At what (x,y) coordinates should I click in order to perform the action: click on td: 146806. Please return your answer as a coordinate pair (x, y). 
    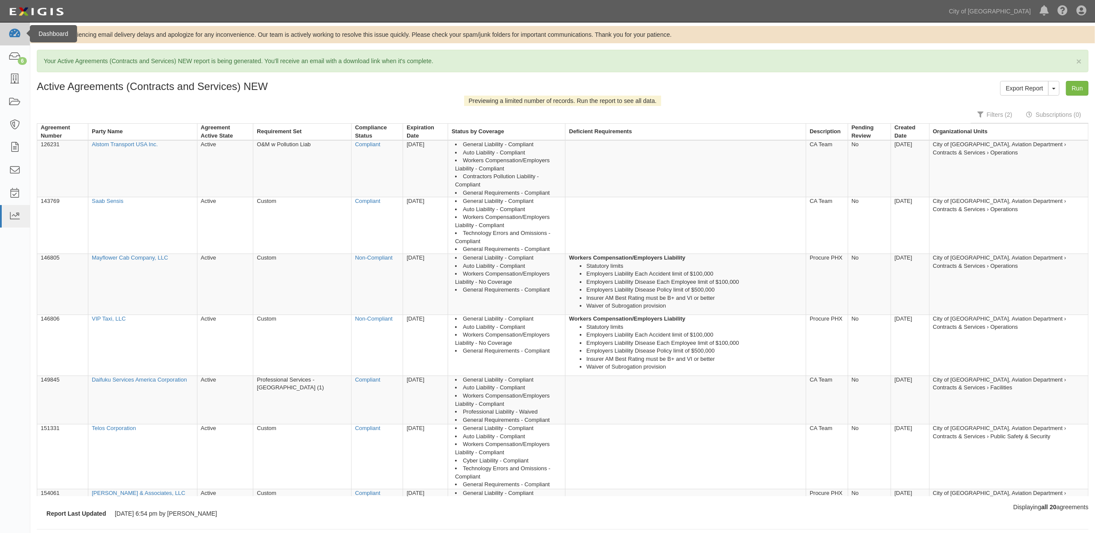
    Looking at the image, I should click on (63, 345).